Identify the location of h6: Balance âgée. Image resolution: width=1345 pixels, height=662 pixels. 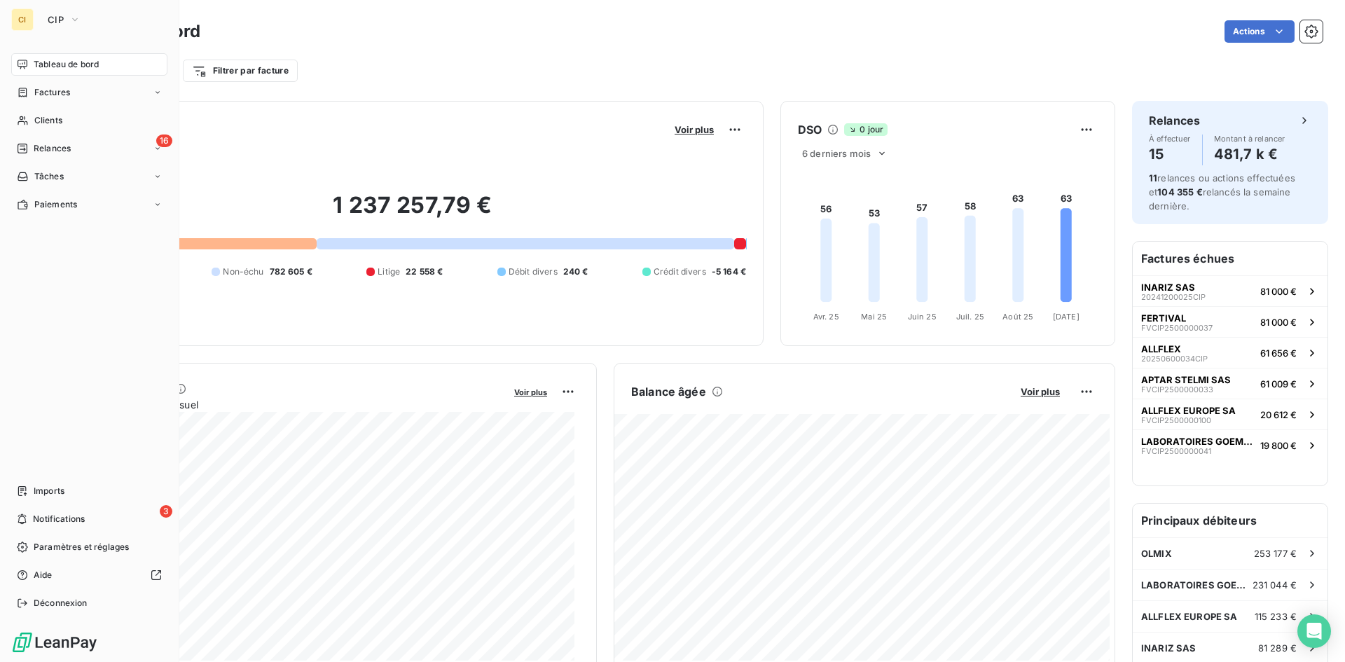
(668, 392).